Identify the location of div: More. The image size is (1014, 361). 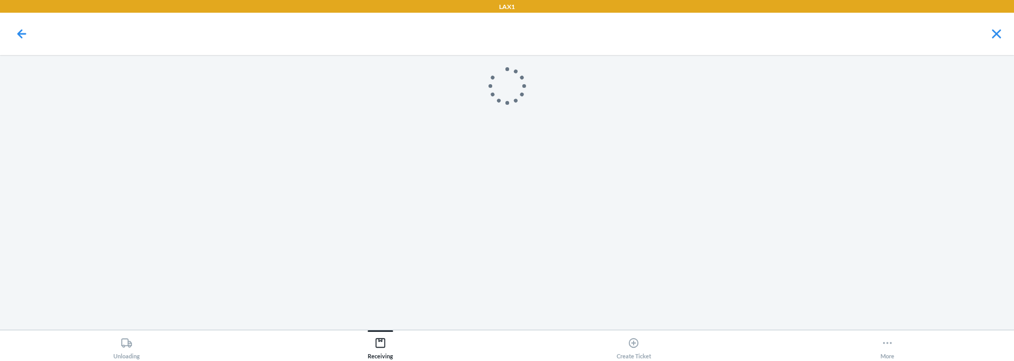
(888, 347).